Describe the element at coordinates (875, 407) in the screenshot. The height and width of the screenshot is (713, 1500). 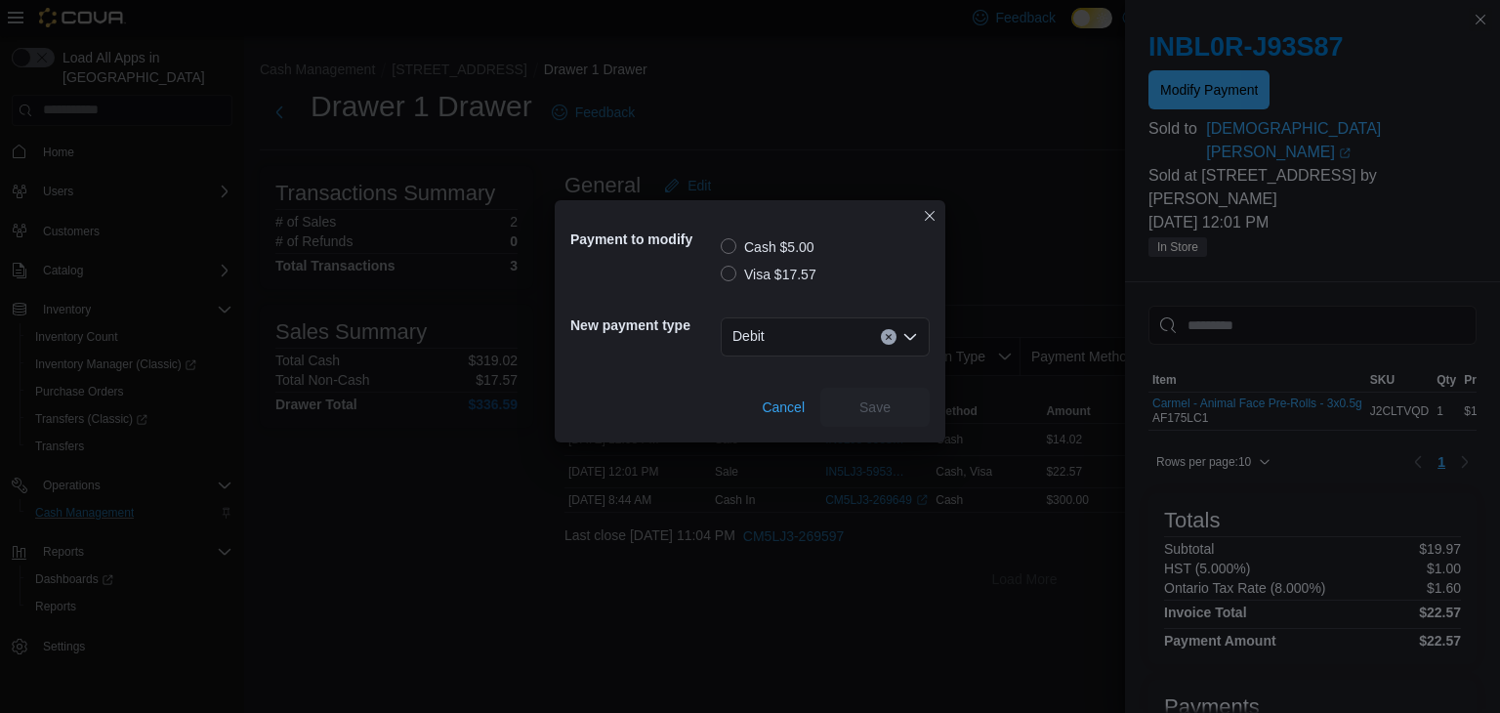
I see `button: Save` at that location.